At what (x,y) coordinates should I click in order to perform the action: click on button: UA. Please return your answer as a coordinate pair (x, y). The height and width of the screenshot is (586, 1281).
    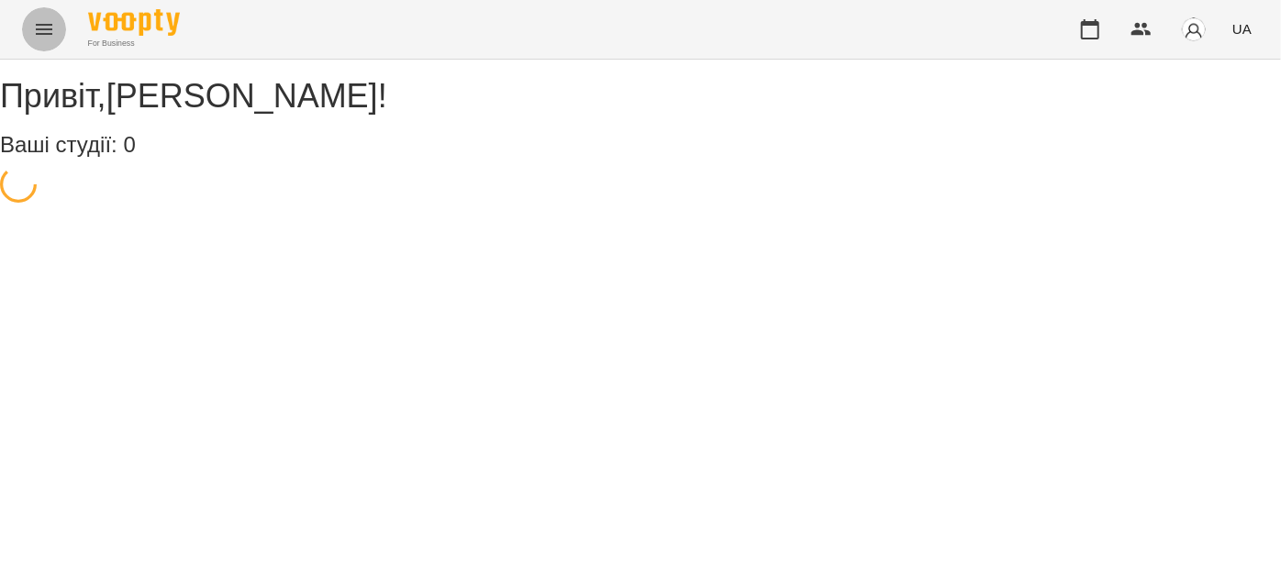
    Looking at the image, I should click on (1241, 28).